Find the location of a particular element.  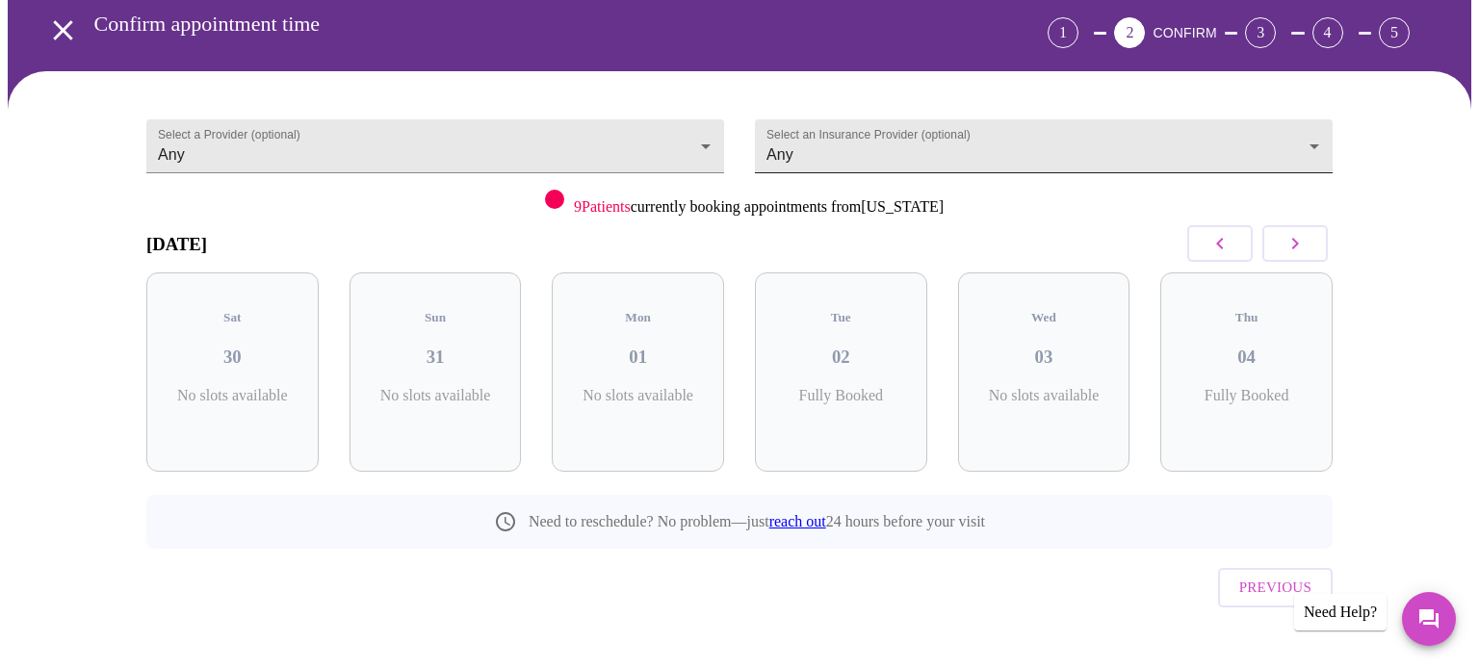

div: 2 is located at coordinates (1130, 33).